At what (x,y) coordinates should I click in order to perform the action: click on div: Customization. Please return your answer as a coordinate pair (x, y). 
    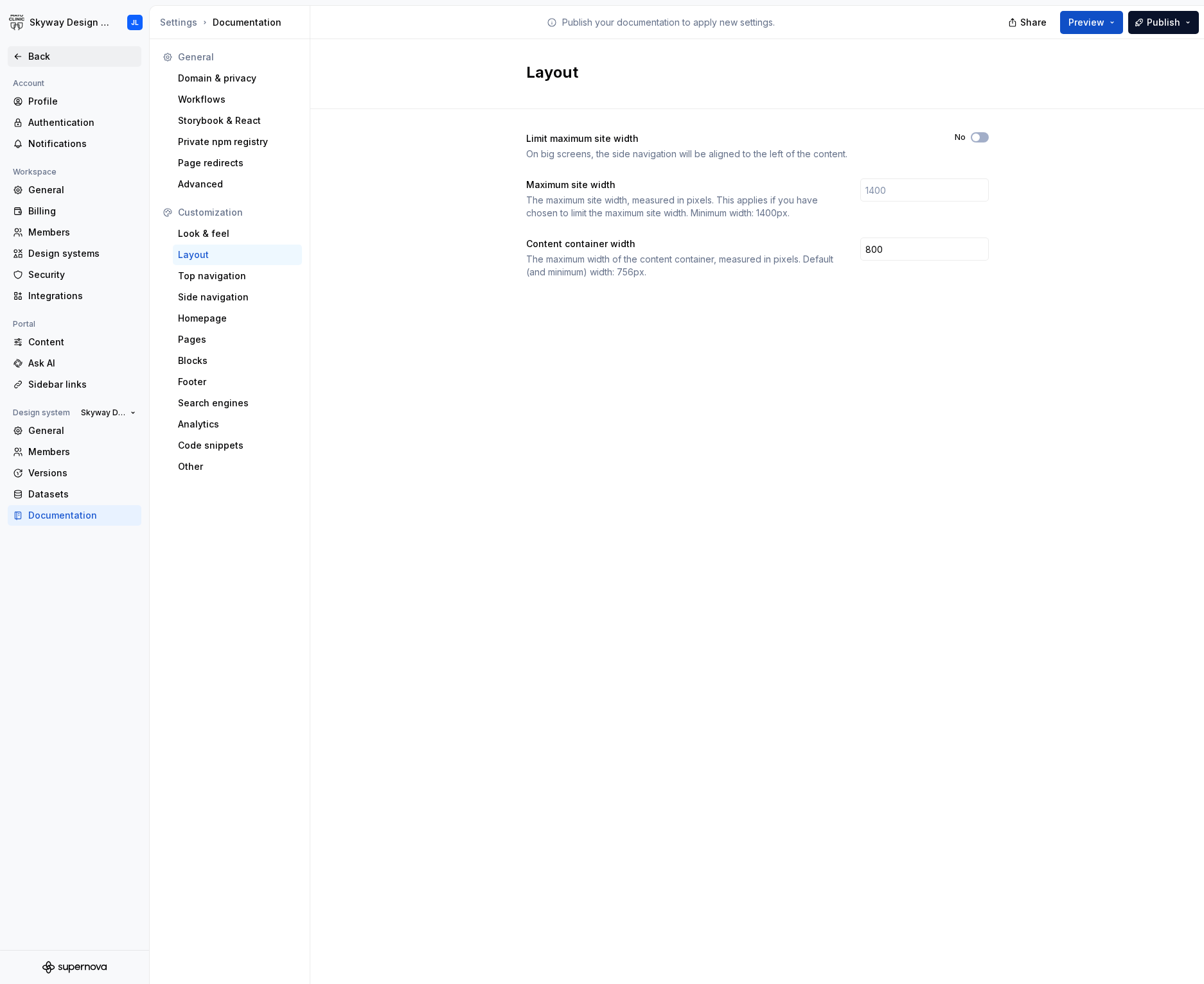
    Looking at the image, I should click on (237, 213).